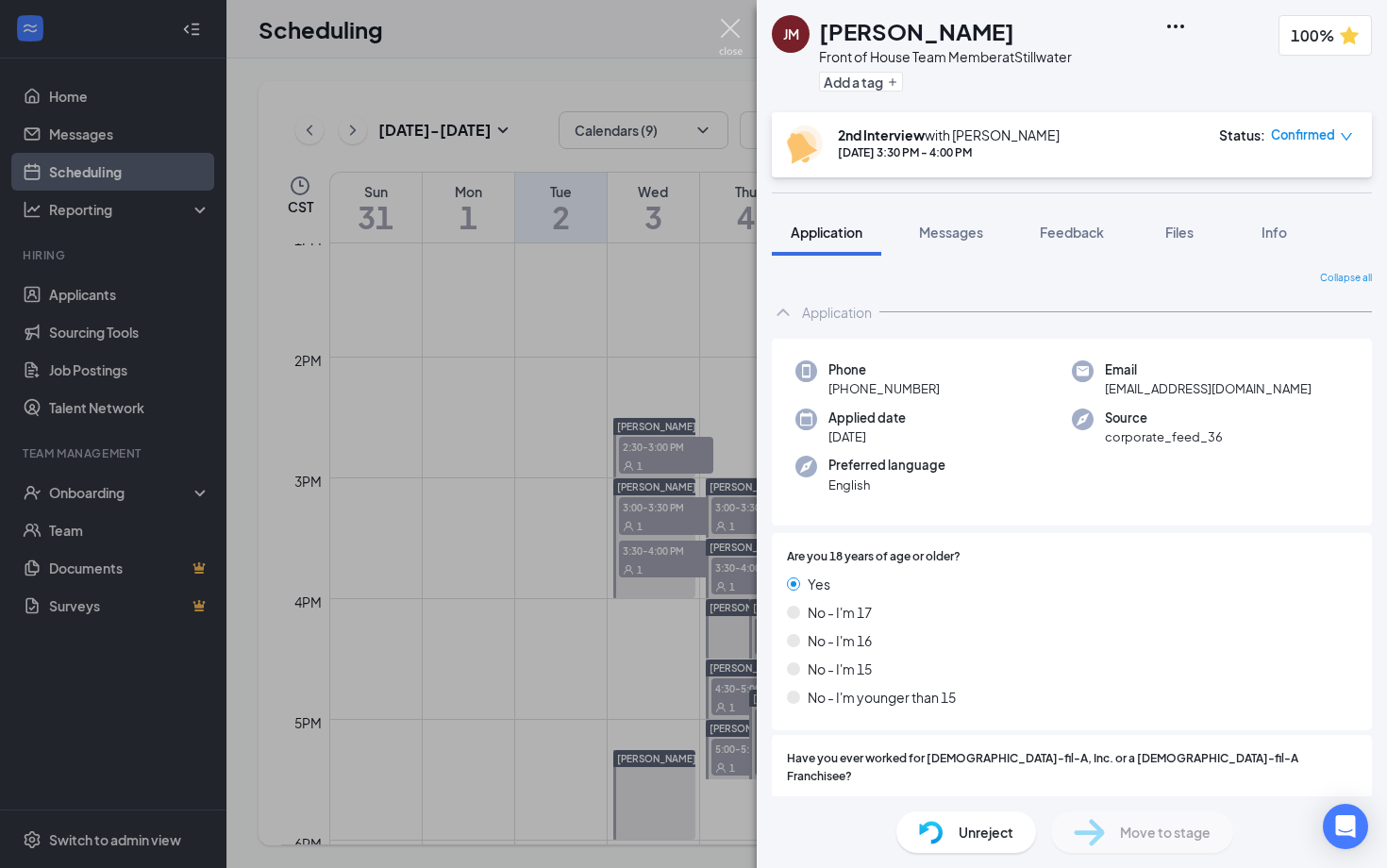 The height and width of the screenshot is (868, 1387). I want to click on span: English, so click(887, 485).